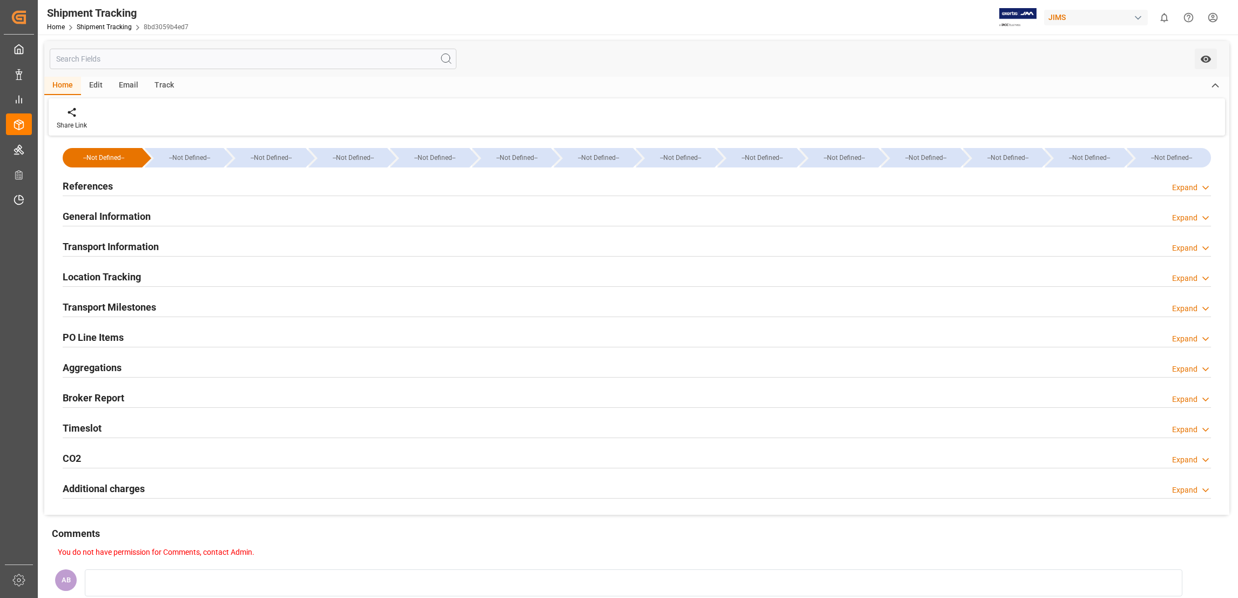  I want to click on div: JIMS, so click(1096, 17).